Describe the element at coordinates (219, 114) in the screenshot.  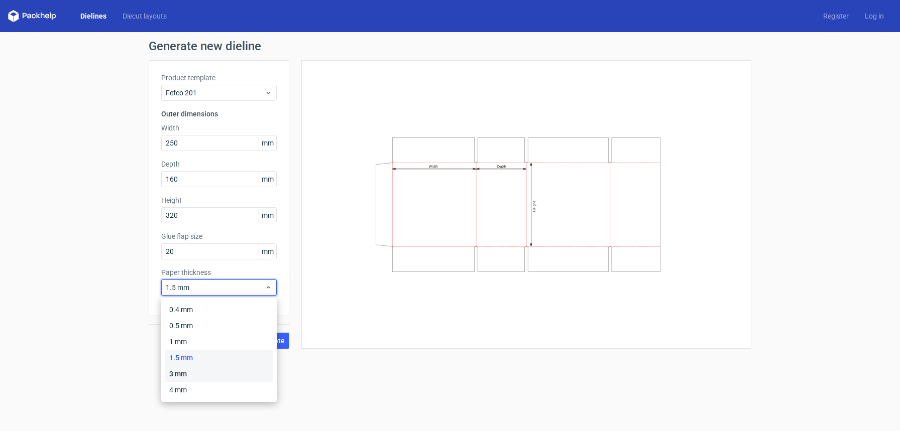
I see `h3: Outer dimensions` at that location.